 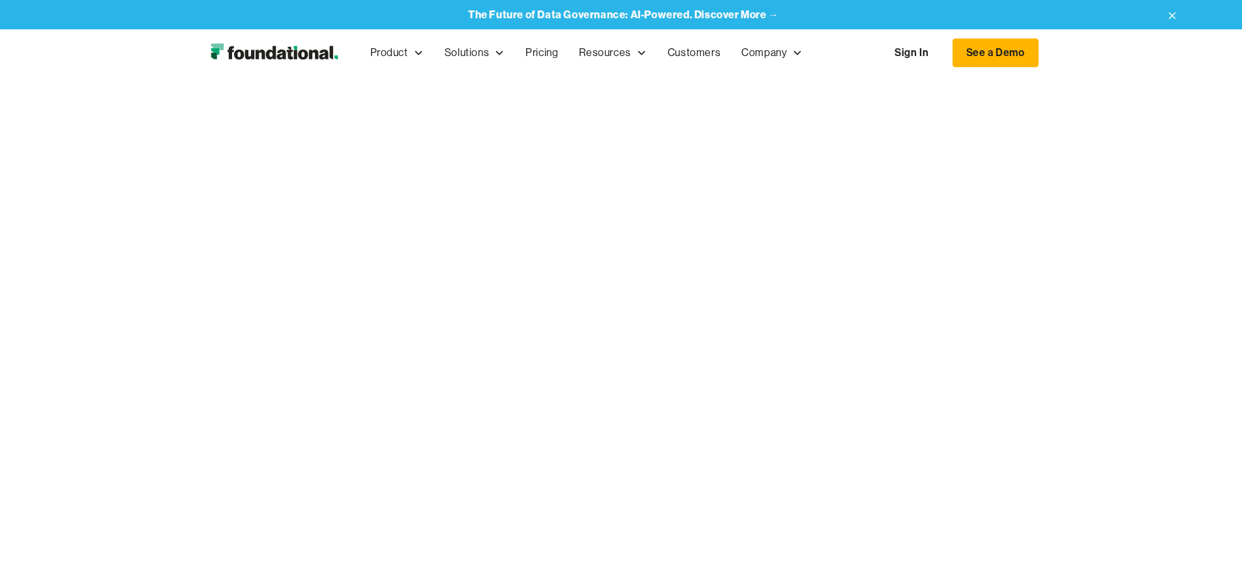 What do you see at coordinates (274, 53) in the screenshot?
I see `a: home` at bounding box center [274, 53].